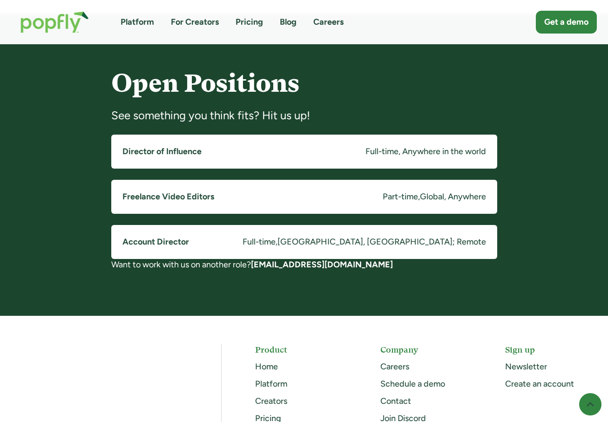  Describe the element at coordinates (566, 22) in the screenshot. I see `a: Get a demo` at that location.